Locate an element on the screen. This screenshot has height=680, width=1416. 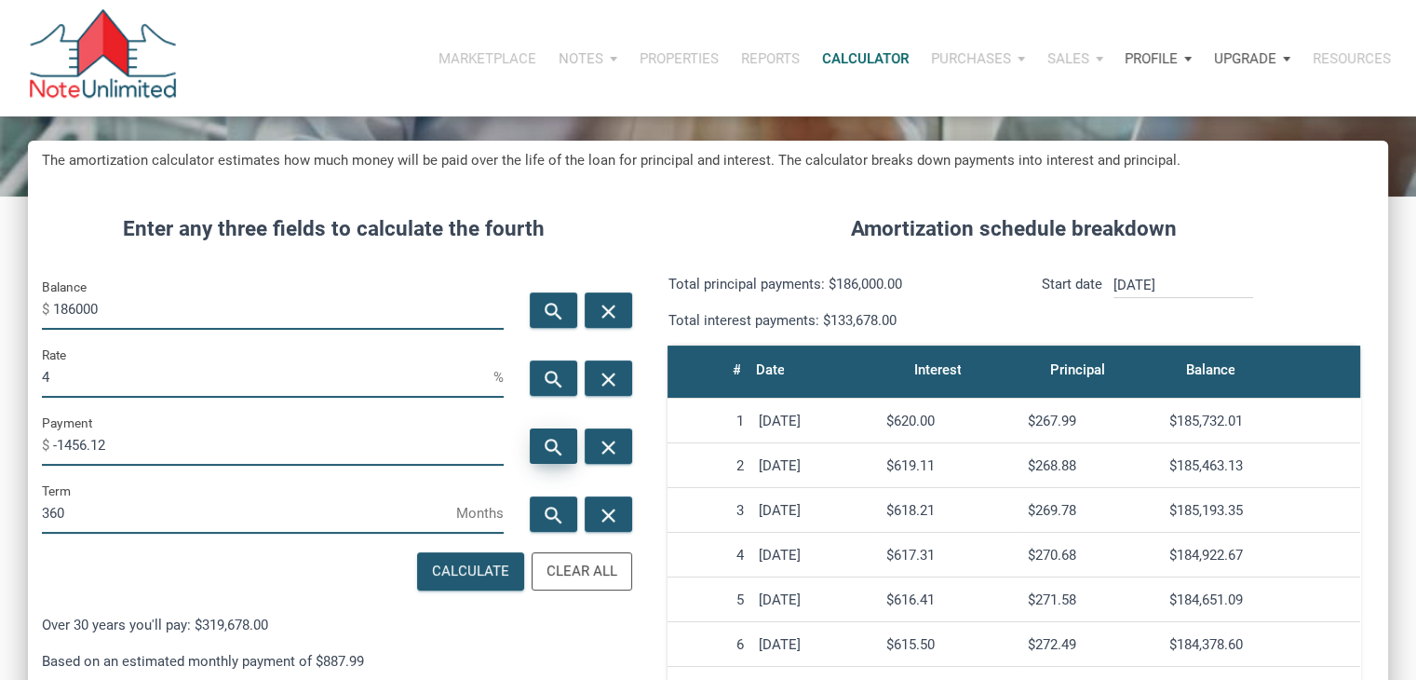
div: Interest is located at coordinates (936, 370).